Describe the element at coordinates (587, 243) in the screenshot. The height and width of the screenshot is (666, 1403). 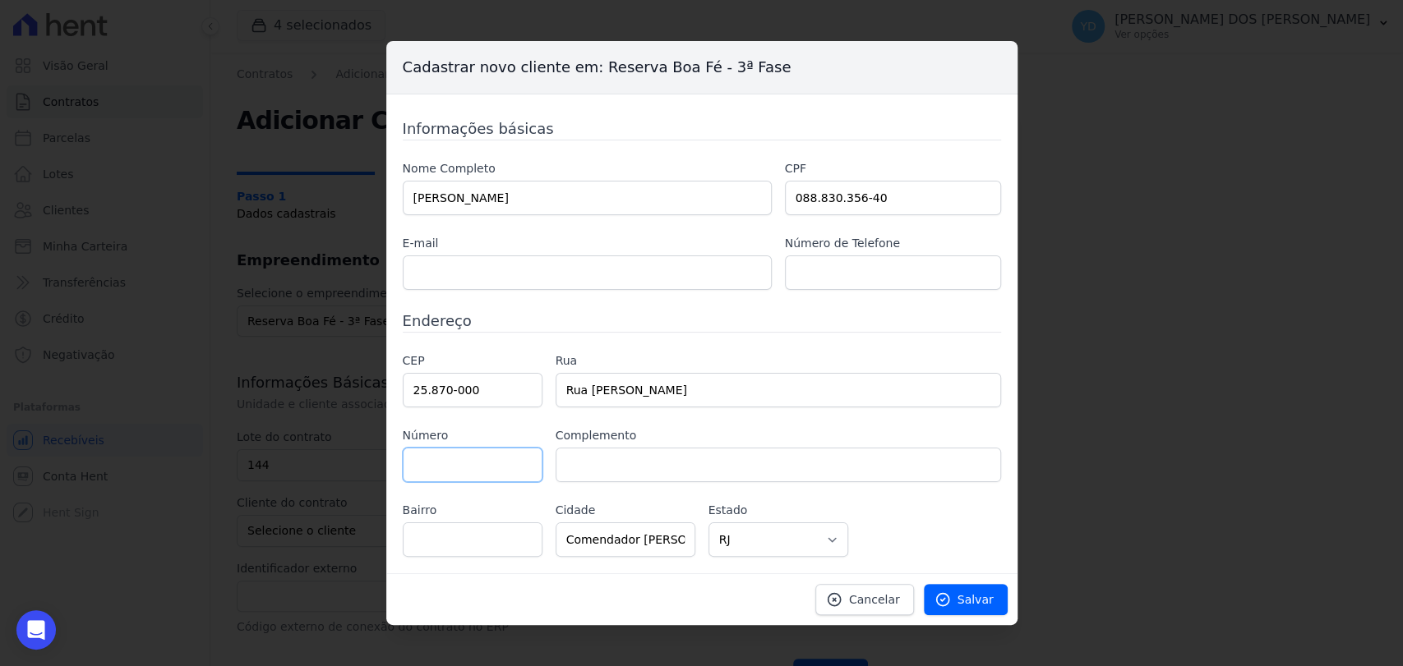
I see `label: E-mail` at that location.